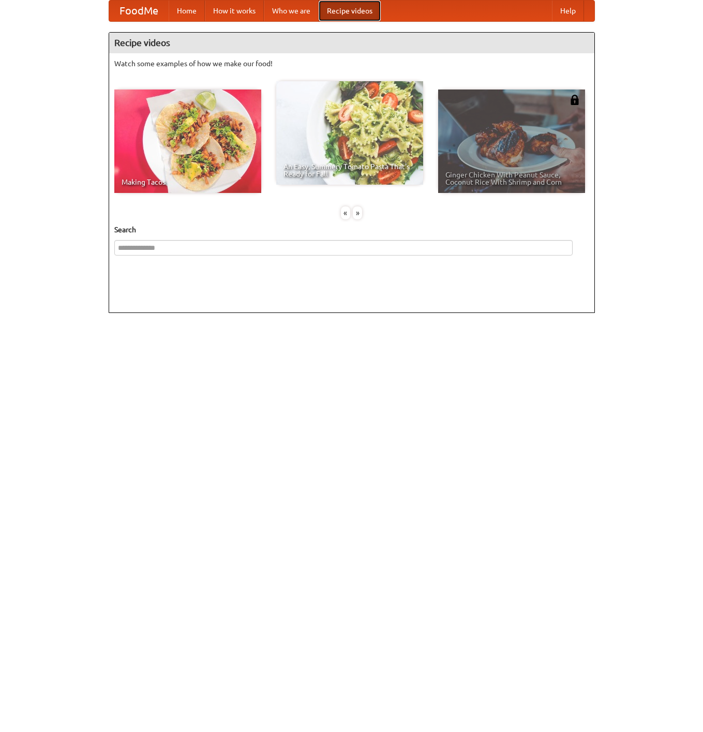  What do you see at coordinates (188, 182) in the screenshot?
I see `span: Making Tacos` at bounding box center [188, 182].